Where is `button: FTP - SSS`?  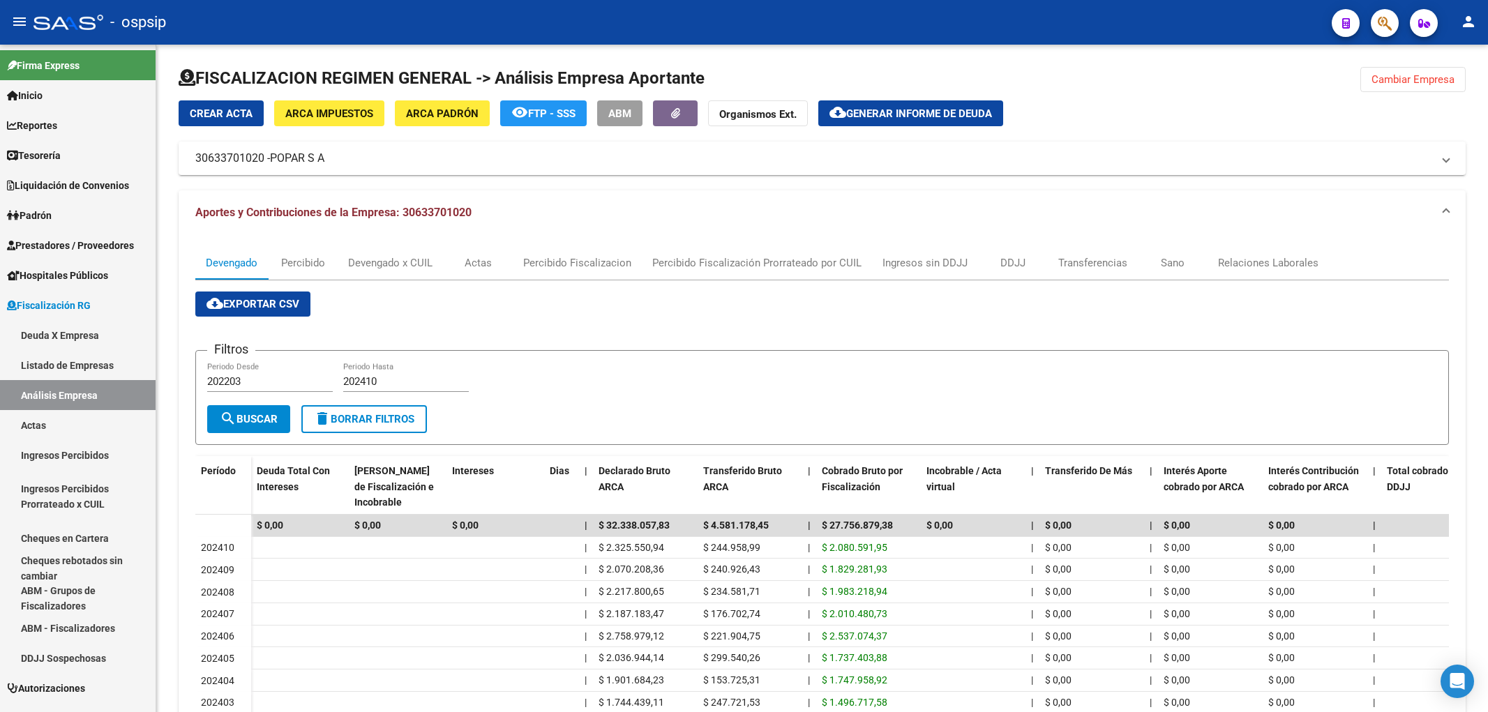
button: FTP - SSS is located at coordinates (544, 113).